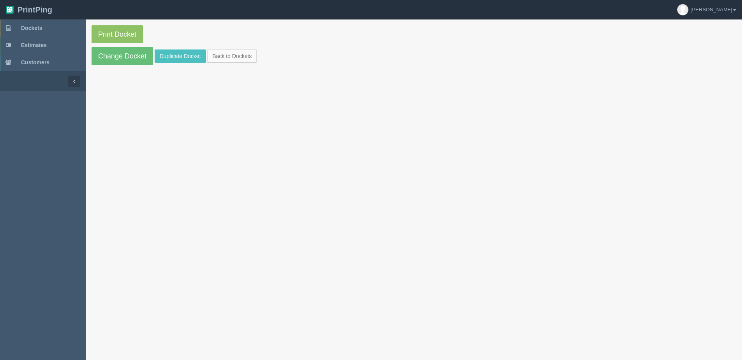 The height and width of the screenshot is (360, 742). Describe the element at coordinates (32, 28) in the screenshot. I see `span: Dockets` at that location.